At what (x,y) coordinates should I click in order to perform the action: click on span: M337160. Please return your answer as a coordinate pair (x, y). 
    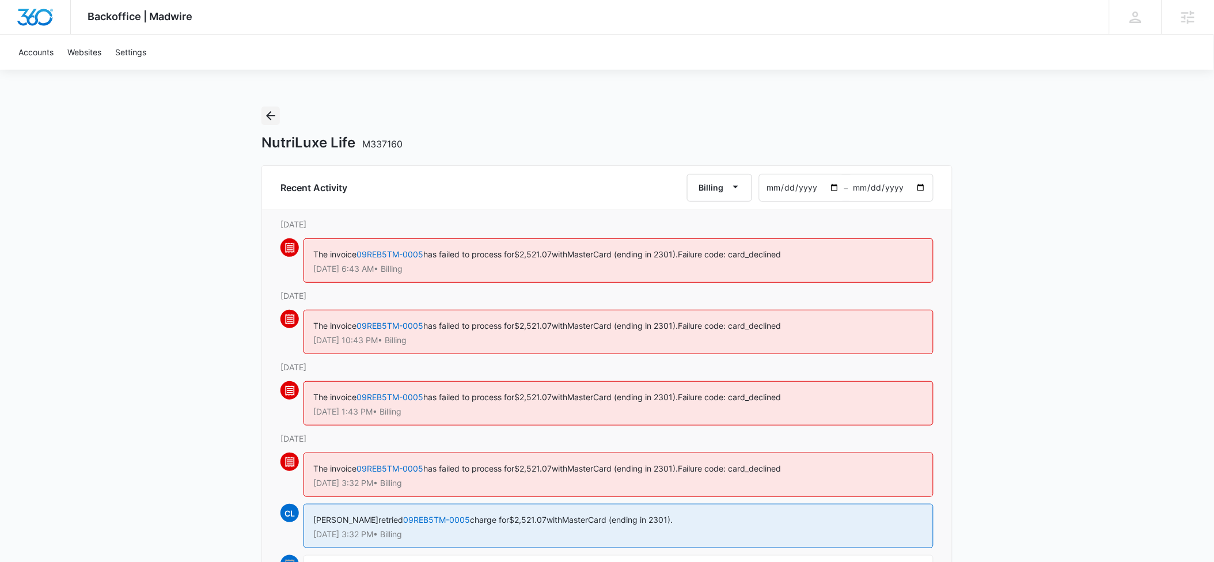
    Looking at the image, I should click on (383, 144).